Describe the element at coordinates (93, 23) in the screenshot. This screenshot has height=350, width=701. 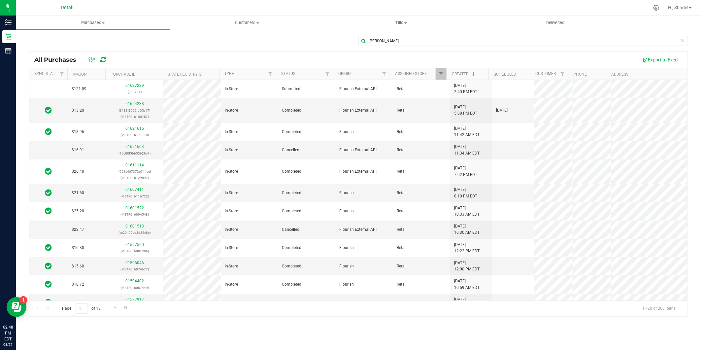
I see `a: Purchases` at that location.